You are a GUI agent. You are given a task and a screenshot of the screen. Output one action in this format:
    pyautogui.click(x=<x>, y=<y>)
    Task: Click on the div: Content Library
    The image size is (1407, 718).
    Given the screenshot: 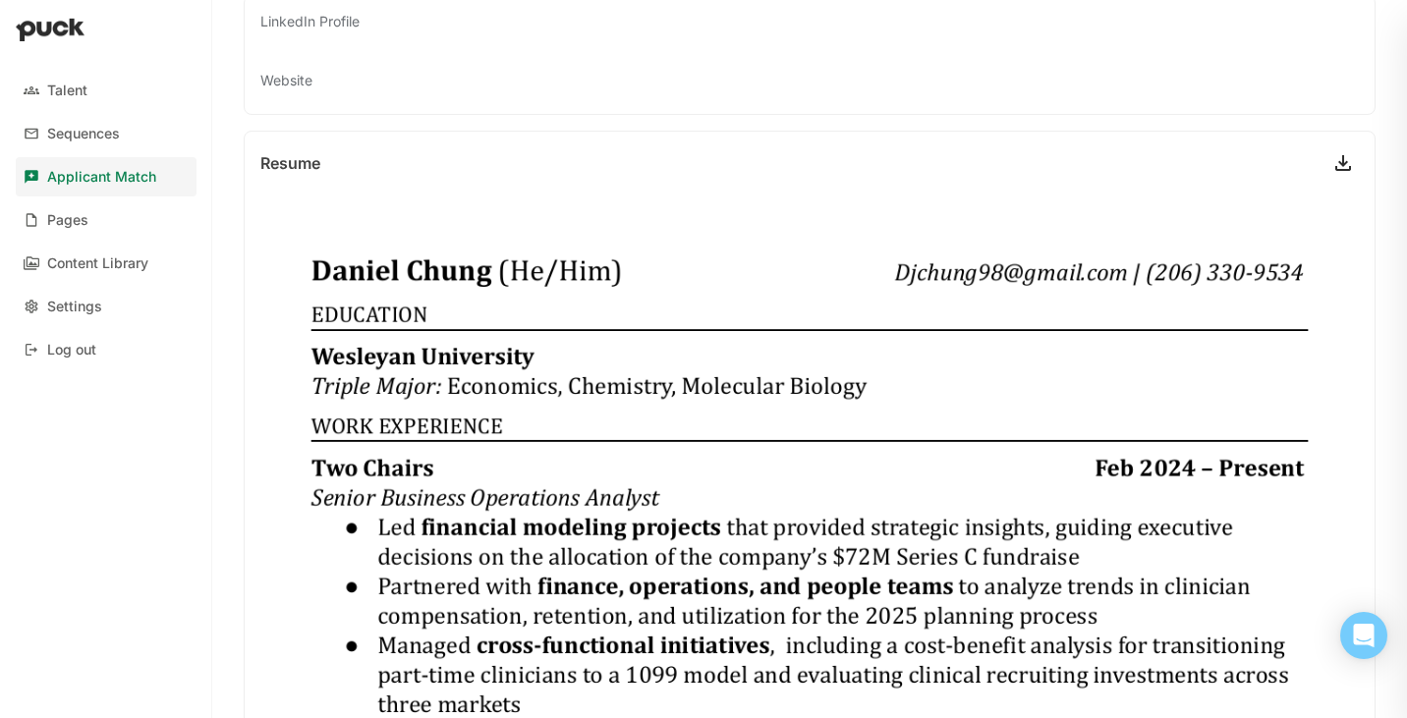 What is the action you would take?
    pyautogui.click(x=97, y=263)
    